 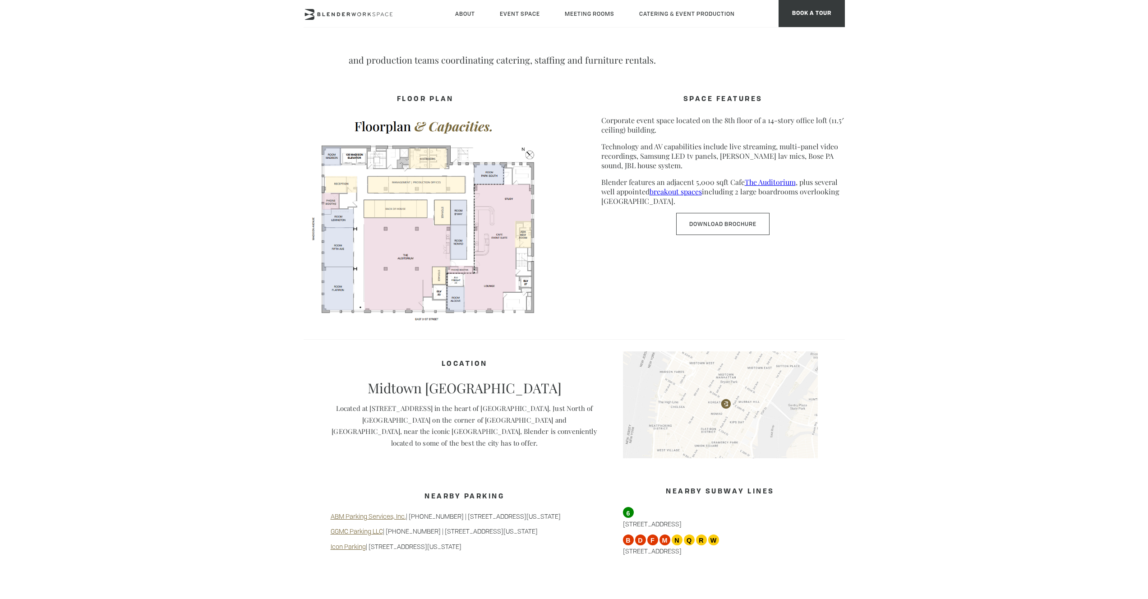 I want to click on span: Q, so click(x=689, y=540).